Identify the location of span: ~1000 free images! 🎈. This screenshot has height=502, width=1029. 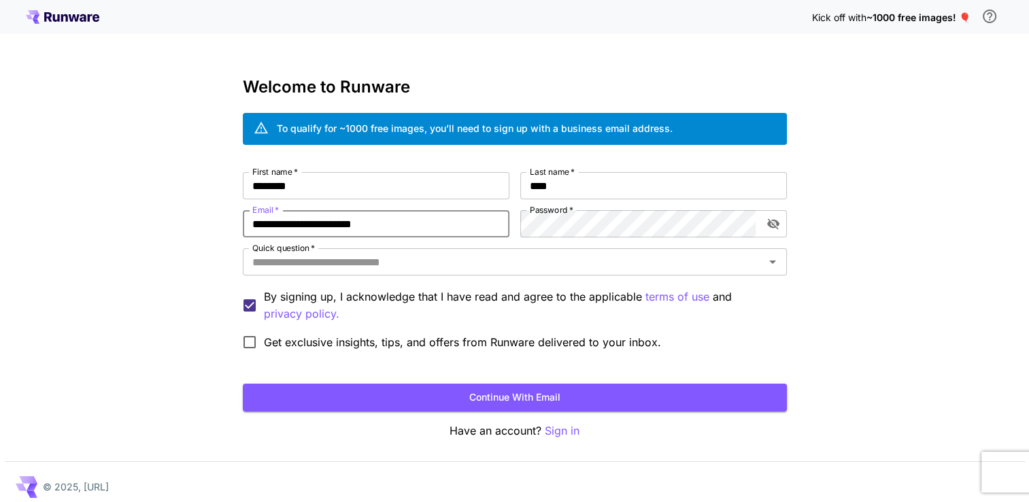
(918, 17).